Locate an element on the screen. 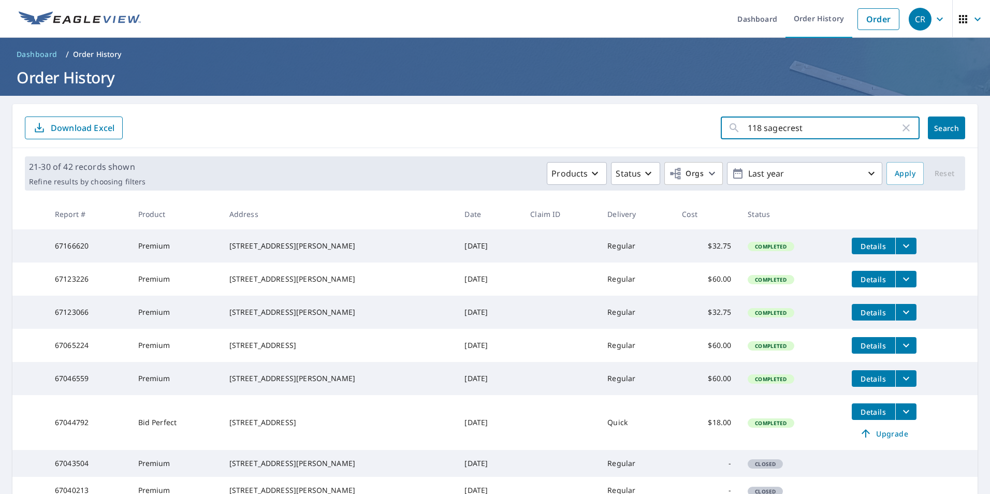 Image resolution: width=990 pixels, height=494 pixels. td: 67044792 is located at coordinates (88, 423).